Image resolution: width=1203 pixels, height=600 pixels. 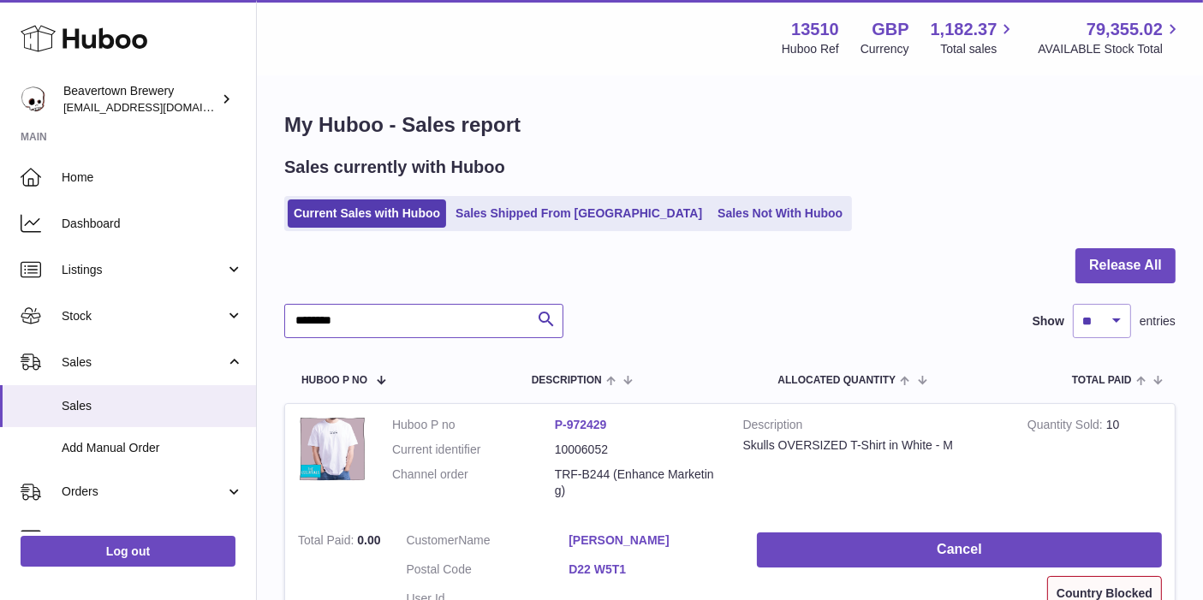 I want to click on span: 1,182.37, so click(x=964, y=29).